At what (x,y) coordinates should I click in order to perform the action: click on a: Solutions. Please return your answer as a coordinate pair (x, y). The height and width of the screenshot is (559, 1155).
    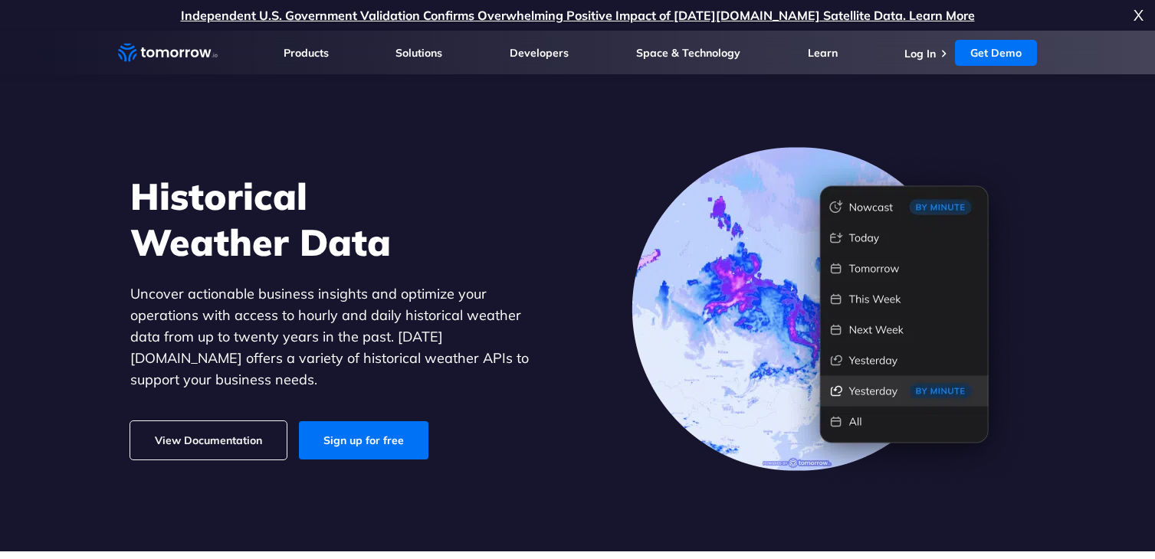
    Looking at the image, I should click on (418, 53).